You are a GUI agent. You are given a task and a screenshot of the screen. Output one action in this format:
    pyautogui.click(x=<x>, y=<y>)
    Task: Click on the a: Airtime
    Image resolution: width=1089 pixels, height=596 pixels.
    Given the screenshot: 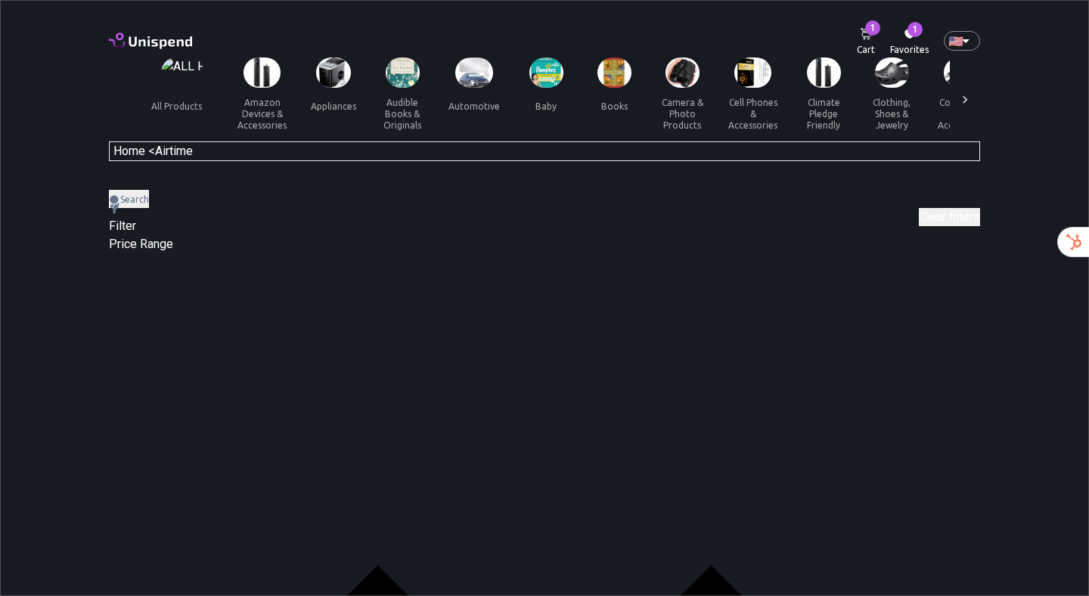 What is the action you would take?
    pyautogui.click(x=174, y=150)
    